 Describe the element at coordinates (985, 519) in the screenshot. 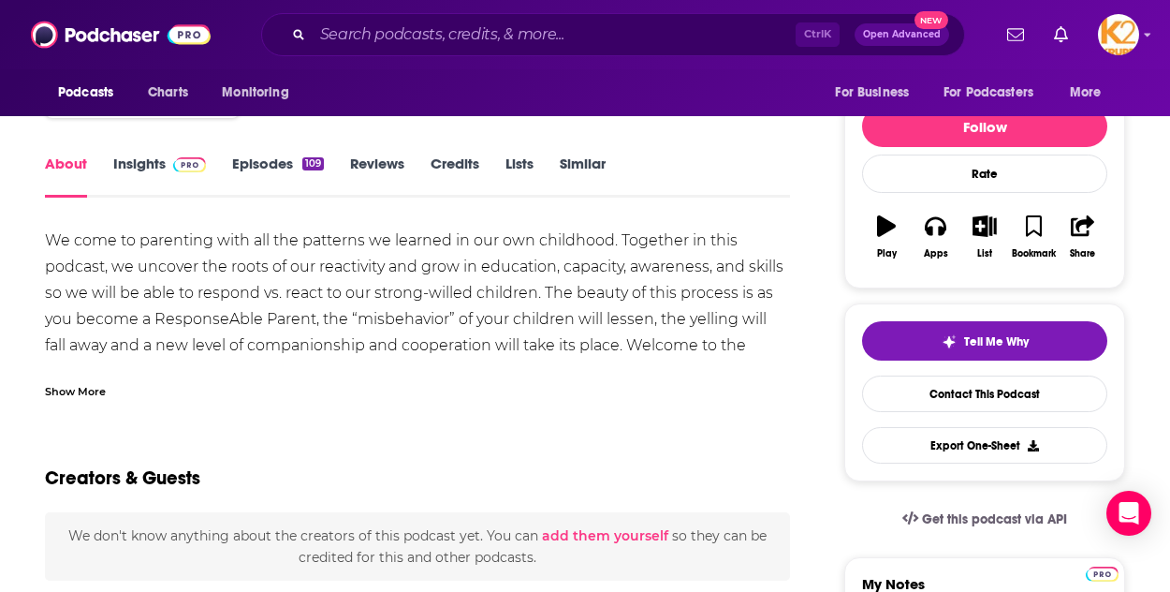

I see `a: Get this podcast via API` at that location.